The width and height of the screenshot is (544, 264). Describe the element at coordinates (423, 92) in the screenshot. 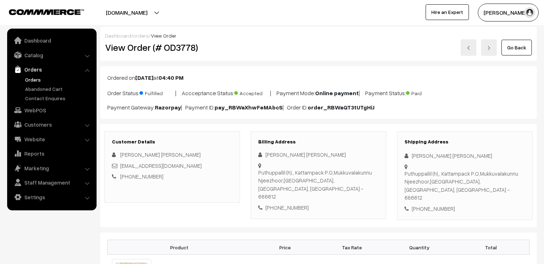

I see `span: Paid` at that location.